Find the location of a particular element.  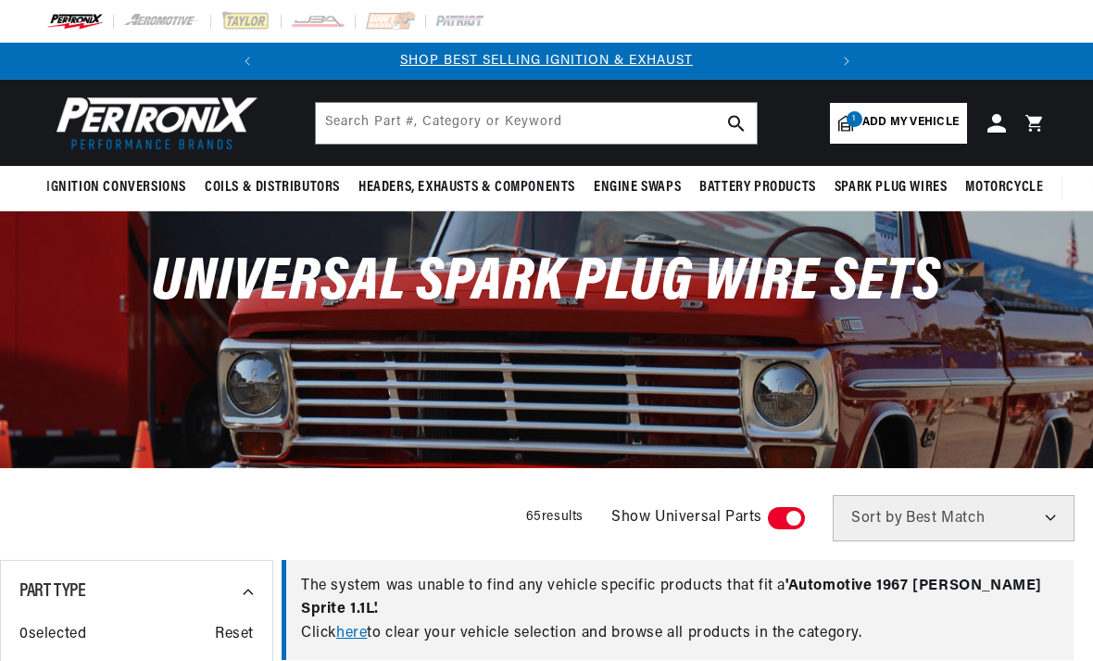

span: Show Universal Parts is located at coordinates (687, 518).